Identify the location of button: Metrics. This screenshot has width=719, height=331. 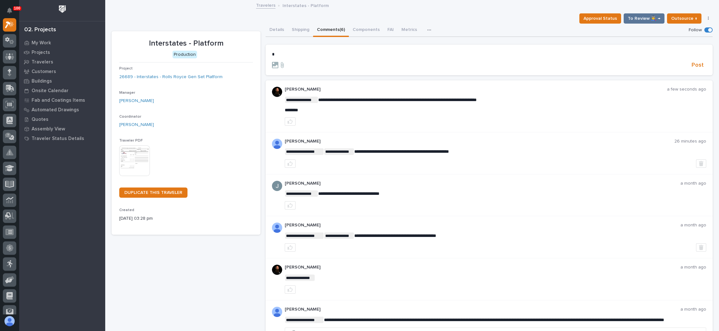
(409, 30).